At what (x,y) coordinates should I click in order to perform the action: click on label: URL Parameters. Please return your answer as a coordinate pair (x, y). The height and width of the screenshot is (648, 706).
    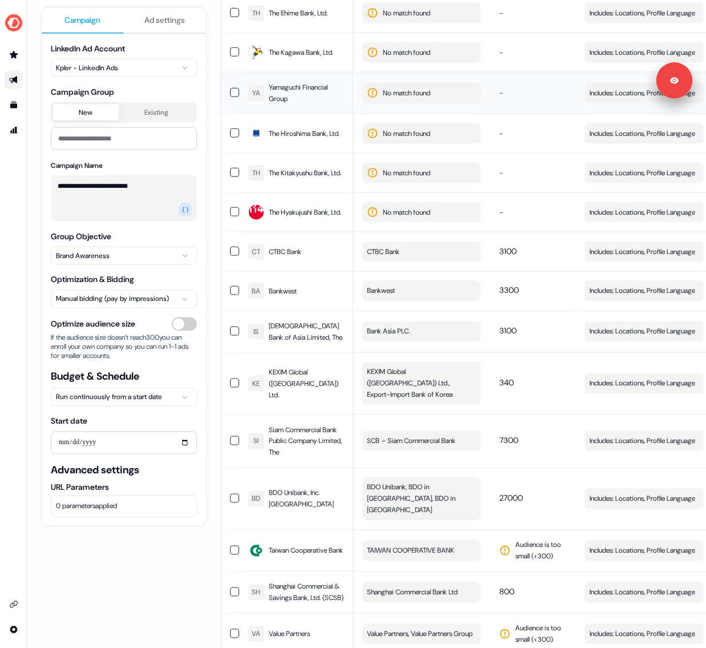
    Looking at the image, I should click on (124, 487).